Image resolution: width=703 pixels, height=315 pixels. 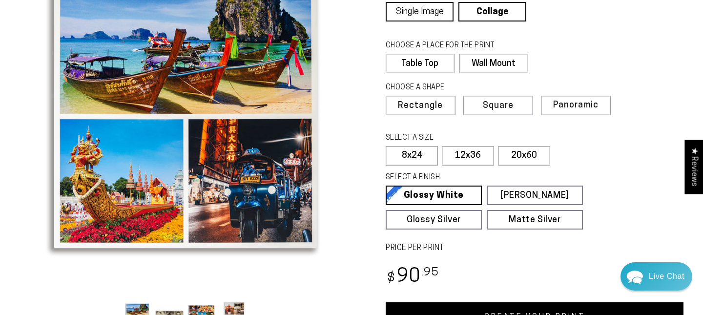 What do you see at coordinates (451, 138) in the screenshot?
I see `legend: SELECT A SIZE` at bounding box center [451, 138].